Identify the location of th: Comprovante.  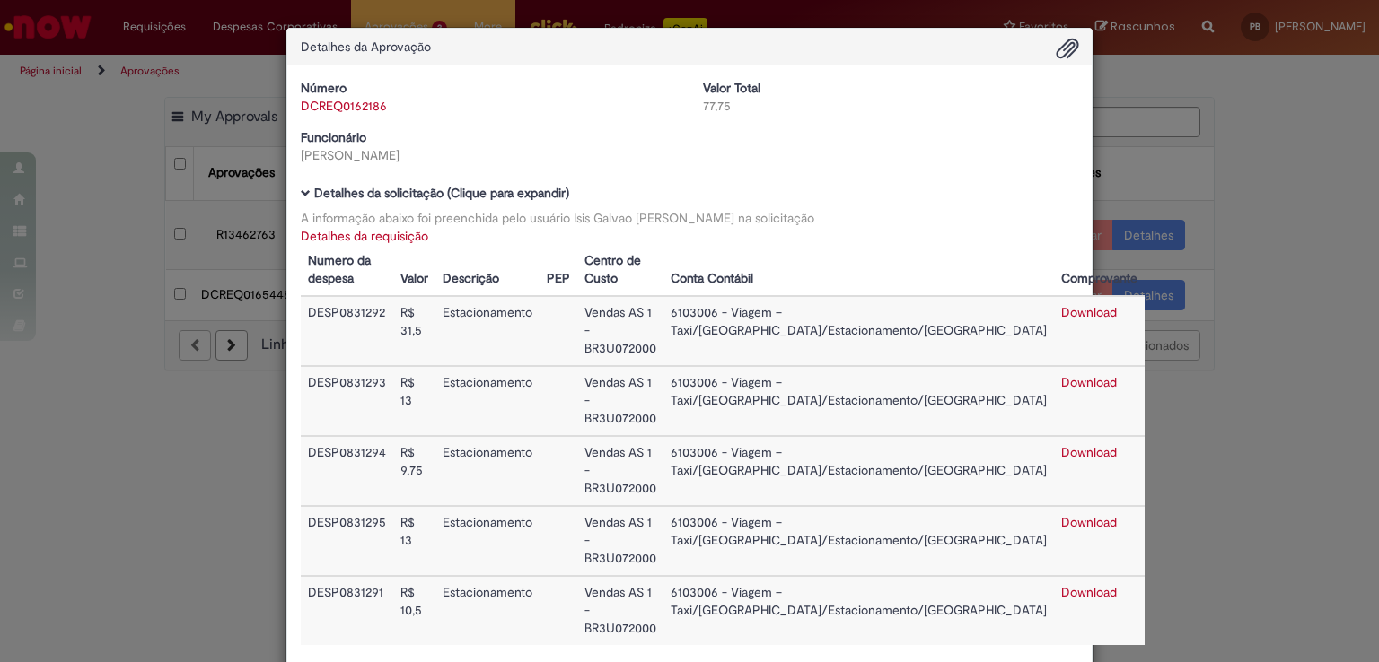
(1099, 270).